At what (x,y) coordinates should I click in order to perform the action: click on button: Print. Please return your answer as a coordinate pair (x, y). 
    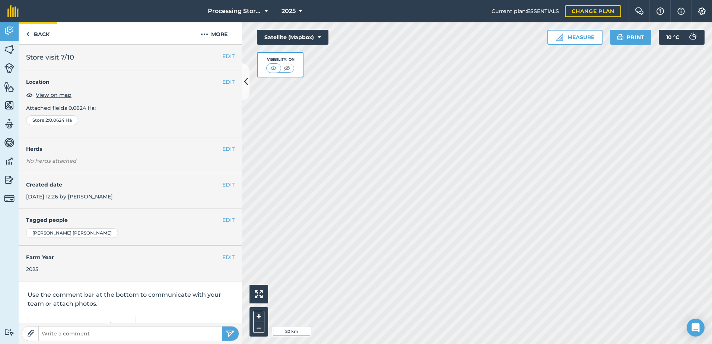
    Looking at the image, I should click on (631, 37).